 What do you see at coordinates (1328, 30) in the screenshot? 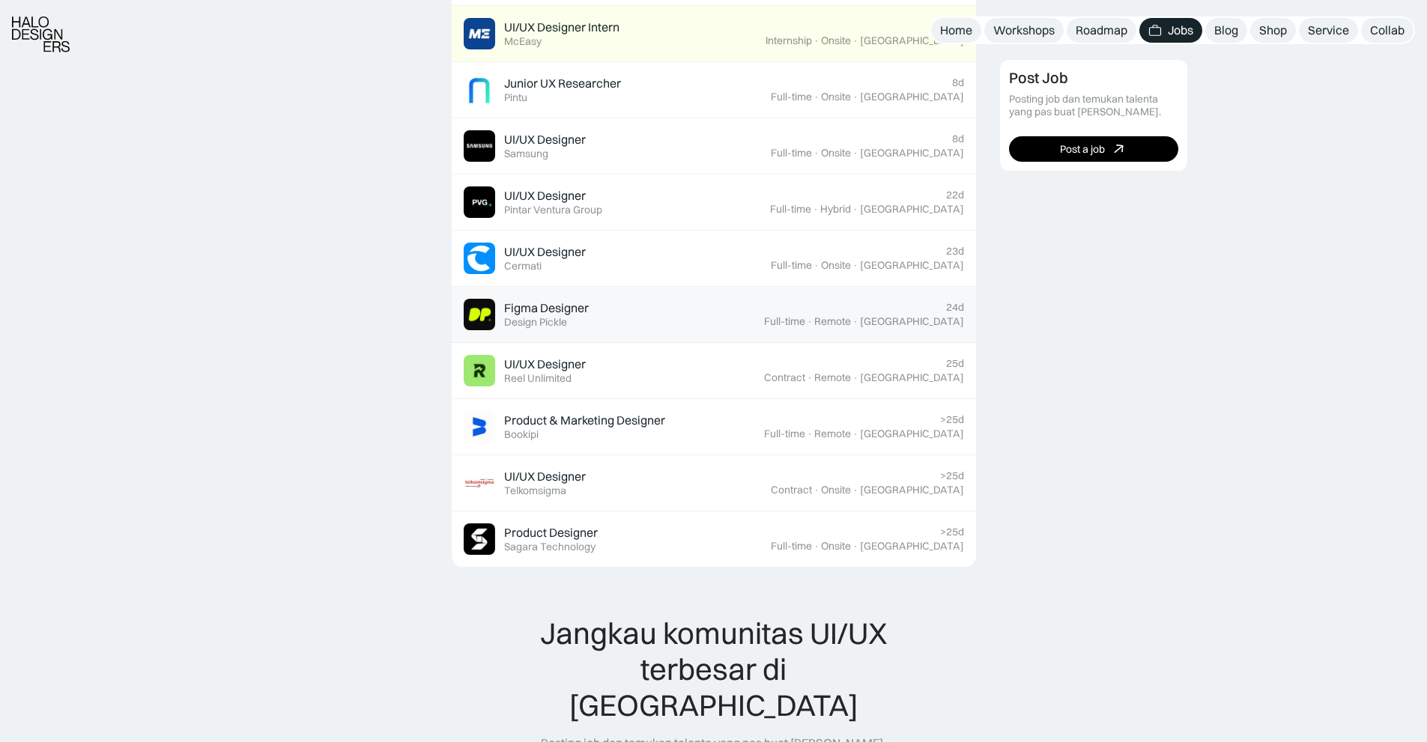
I see `div: Service` at bounding box center [1328, 30].